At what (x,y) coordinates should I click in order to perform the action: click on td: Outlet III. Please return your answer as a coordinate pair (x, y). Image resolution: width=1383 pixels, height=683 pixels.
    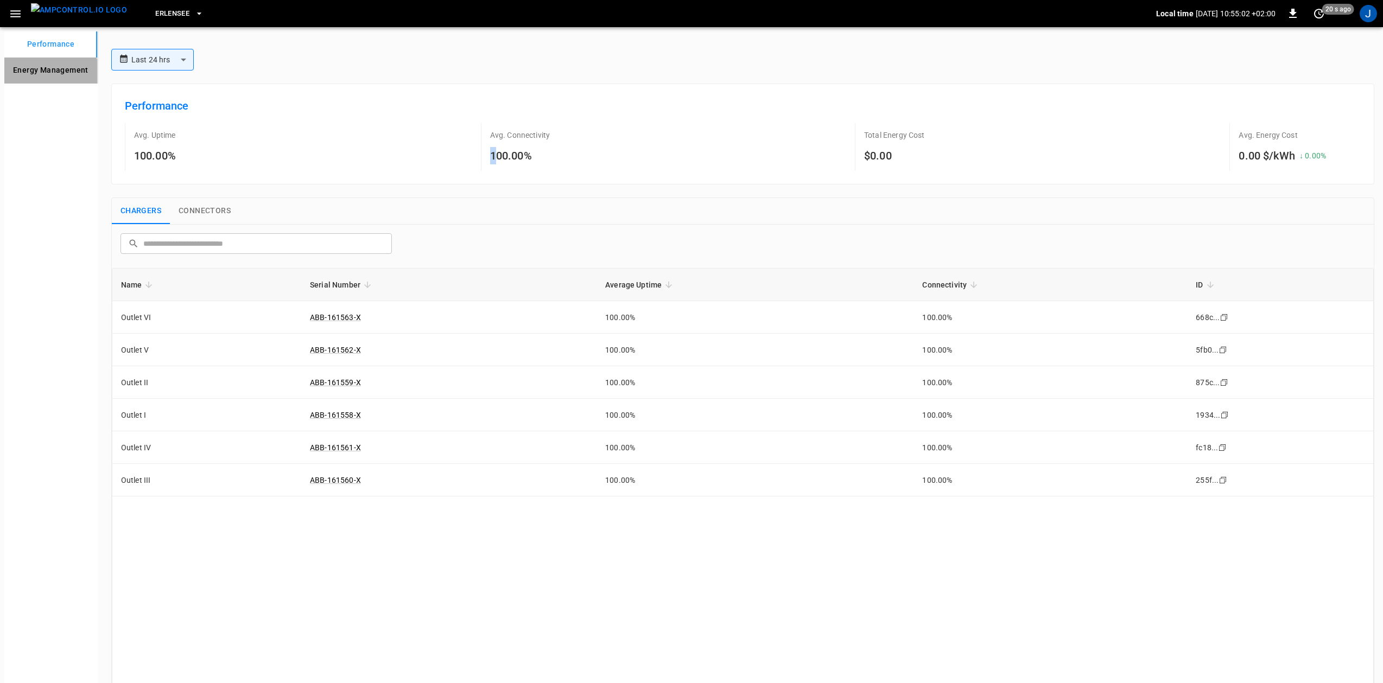
    Looking at the image, I should click on (207, 480).